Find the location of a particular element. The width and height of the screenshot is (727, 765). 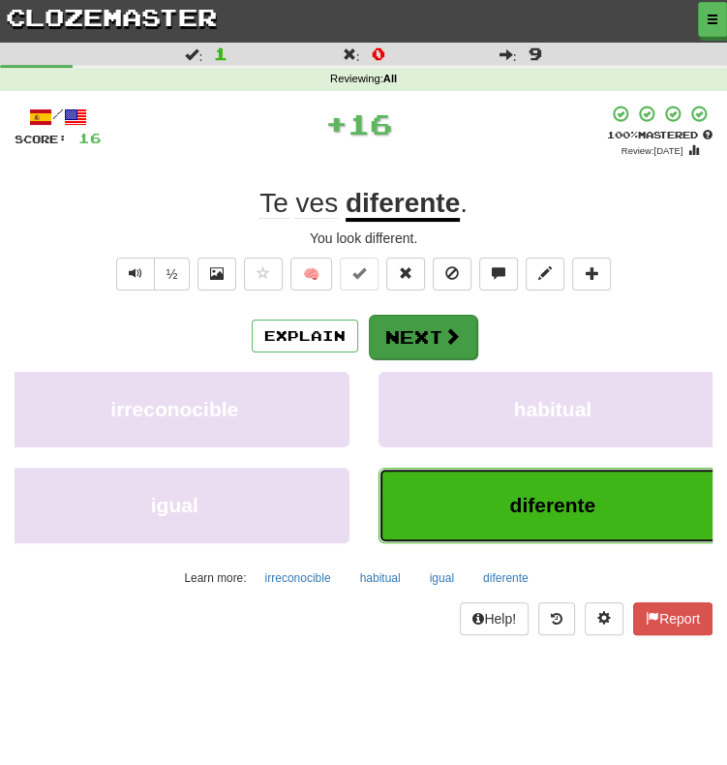

button: Explain is located at coordinates (305, 336).